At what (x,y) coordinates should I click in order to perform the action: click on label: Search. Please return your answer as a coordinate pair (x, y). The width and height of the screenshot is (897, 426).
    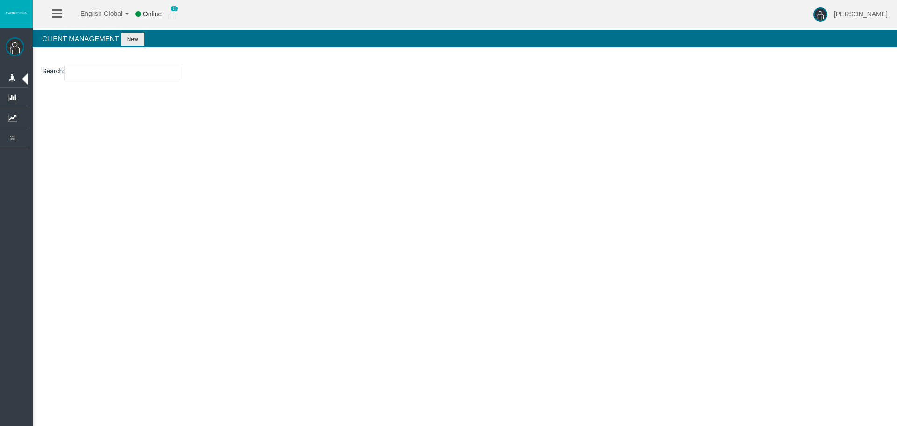
    Looking at the image, I should click on (52, 71).